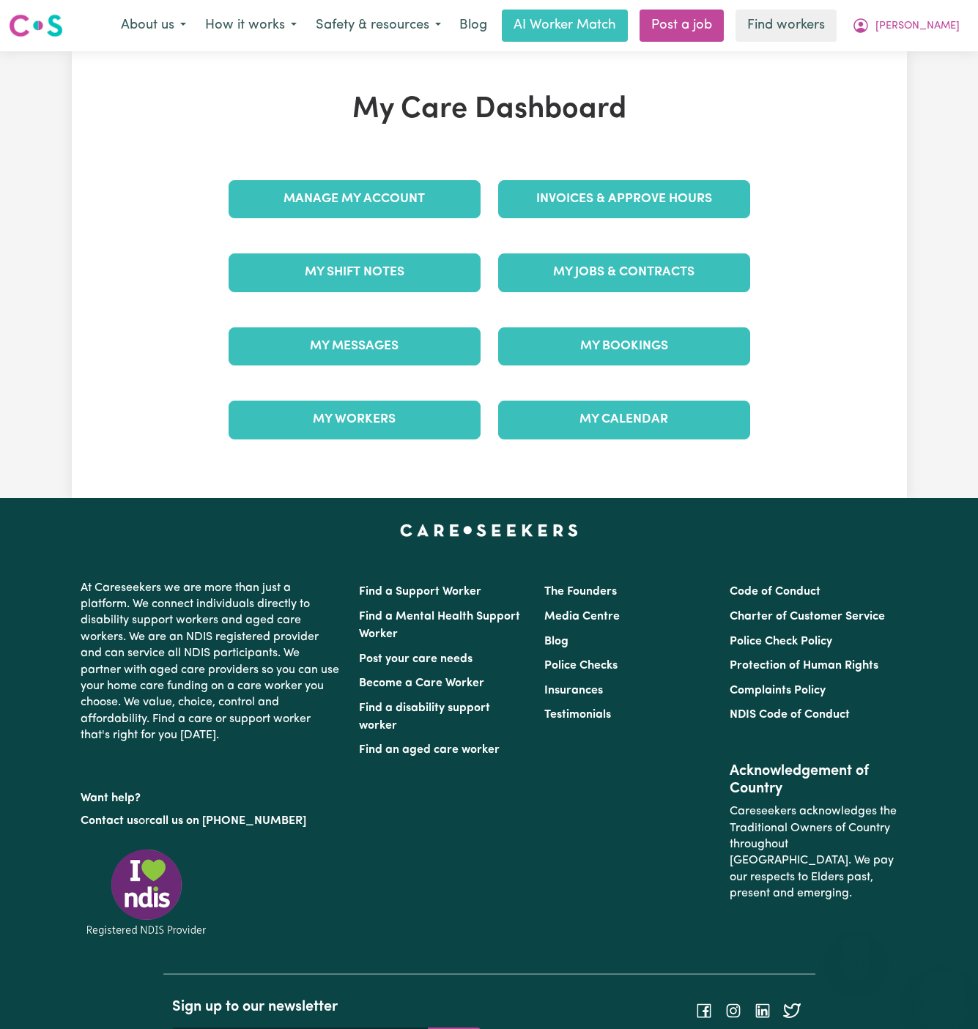 This screenshot has width=978, height=1029. Describe the element at coordinates (624, 346) in the screenshot. I see `a: My Bookings` at that location.